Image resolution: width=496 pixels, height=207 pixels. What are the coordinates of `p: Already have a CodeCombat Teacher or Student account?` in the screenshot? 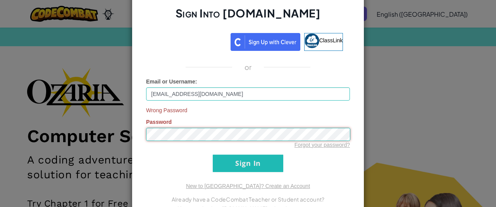 It's located at (248, 199).